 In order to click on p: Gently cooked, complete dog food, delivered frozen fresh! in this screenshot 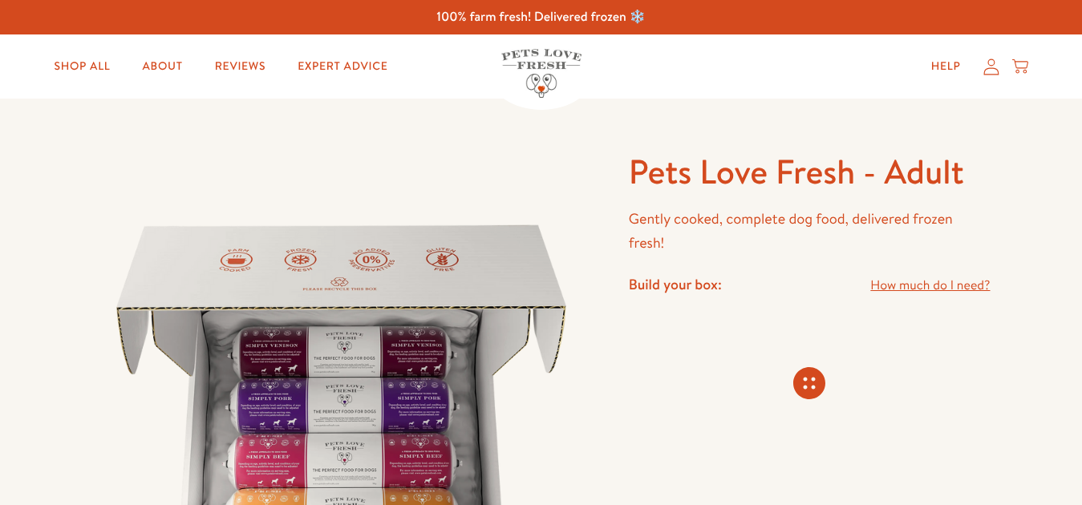, I will do `click(810, 231)`.